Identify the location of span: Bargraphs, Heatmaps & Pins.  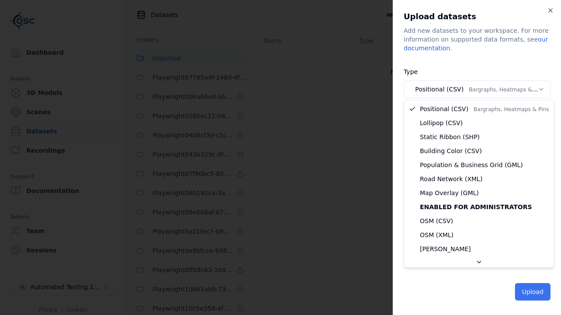
(511, 110).